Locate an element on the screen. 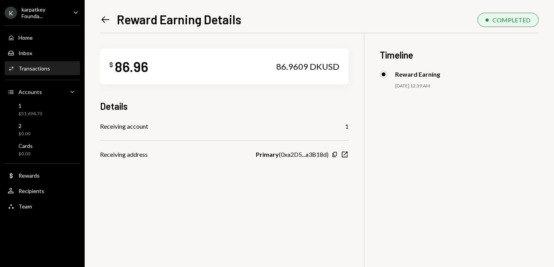 Image resolution: width=554 pixels, height=267 pixels. h3: Details is located at coordinates (114, 106).